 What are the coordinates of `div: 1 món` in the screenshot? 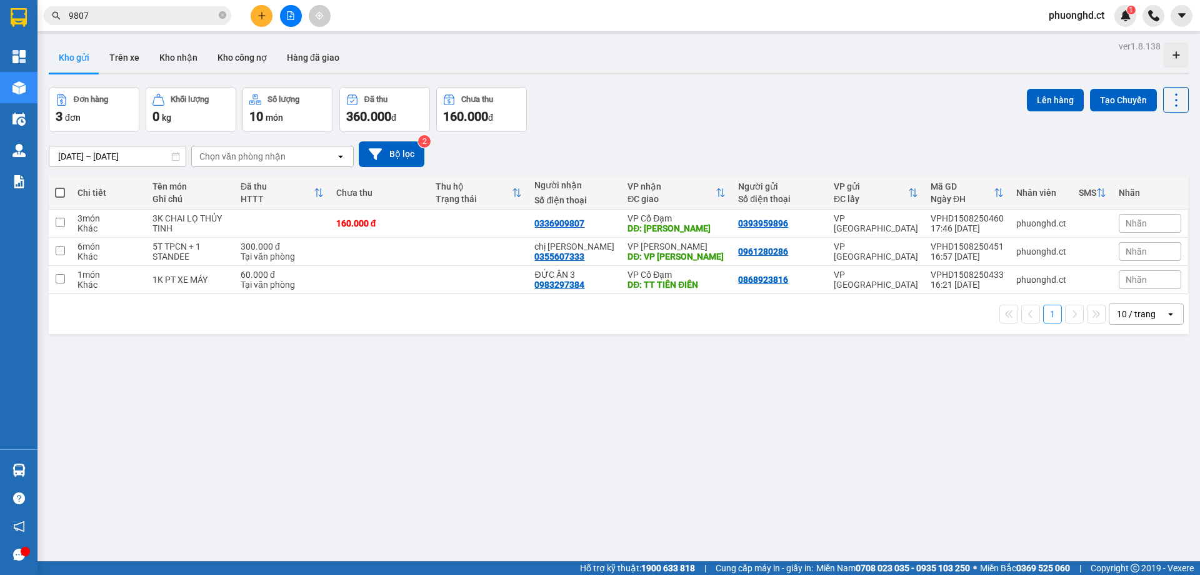 It's located at (109, 274).